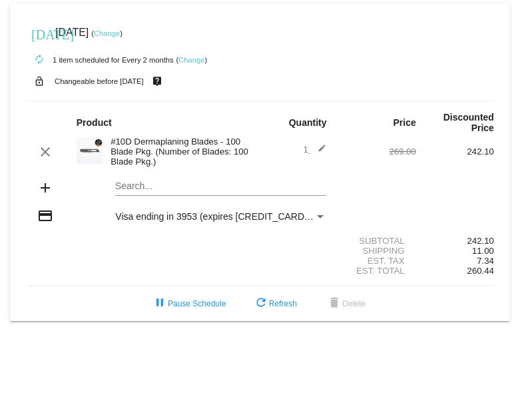 This screenshot has height=399, width=520. I want to click on input: Search..., so click(220, 186).